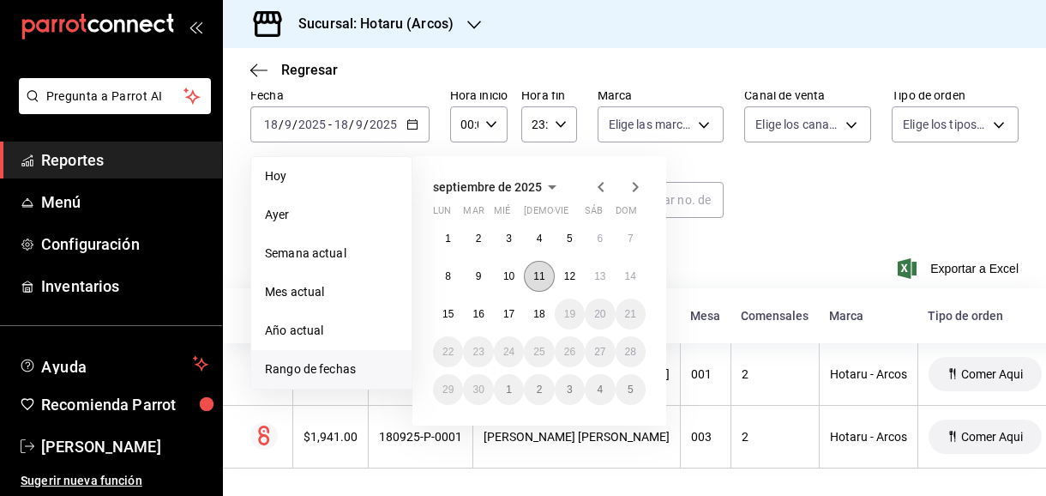 The height and width of the screenshot is (496, 1046). What do you see at coordinates (498, 187) in the screenshot?
I see `button: septiembre de 2025` at bounding box center [498, 187].